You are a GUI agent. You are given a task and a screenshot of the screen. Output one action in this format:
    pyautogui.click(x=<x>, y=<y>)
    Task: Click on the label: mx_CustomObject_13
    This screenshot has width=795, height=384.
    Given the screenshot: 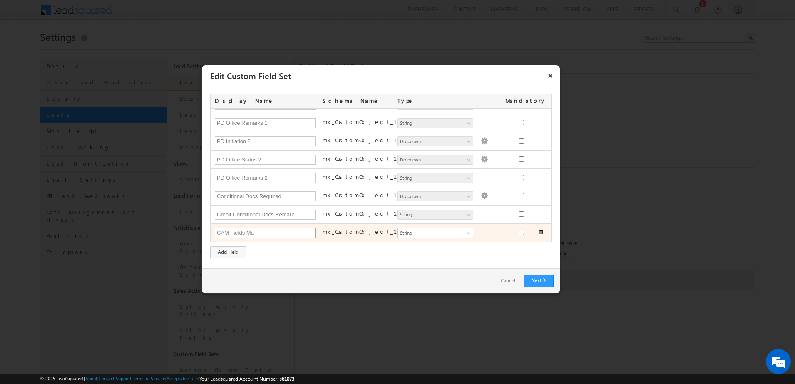 What is the action you would take?
    pyautogui.click(x=366, y=122)
    